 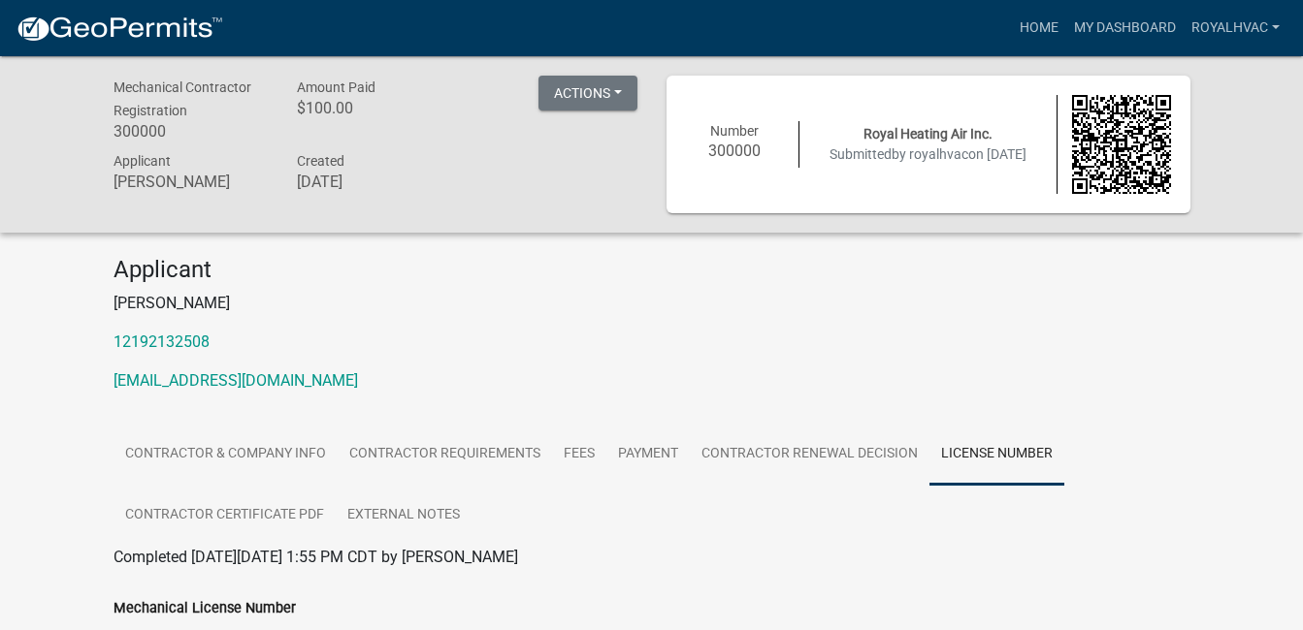 I want to click on label: Mechanical License Number, so click(x=205, y=609).